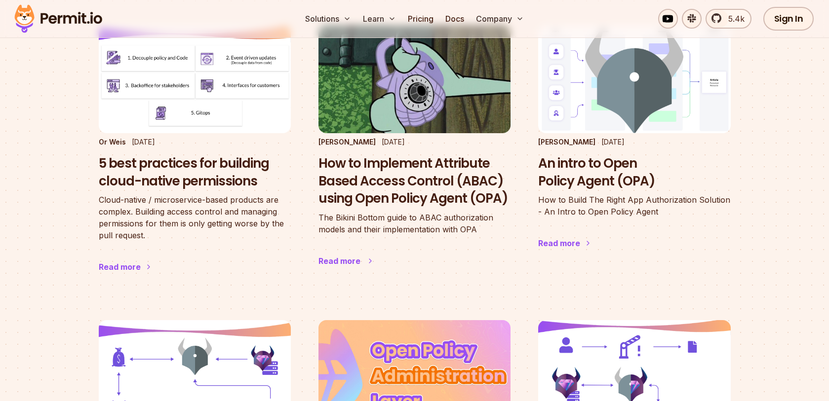  I want to click on a: Sign In, so click(788, 19).